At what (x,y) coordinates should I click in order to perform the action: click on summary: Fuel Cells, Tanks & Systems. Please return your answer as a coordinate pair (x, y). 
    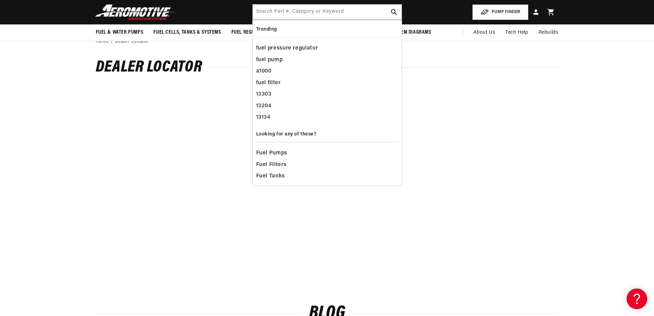
    Looking at the image, I should click on (187, 32).